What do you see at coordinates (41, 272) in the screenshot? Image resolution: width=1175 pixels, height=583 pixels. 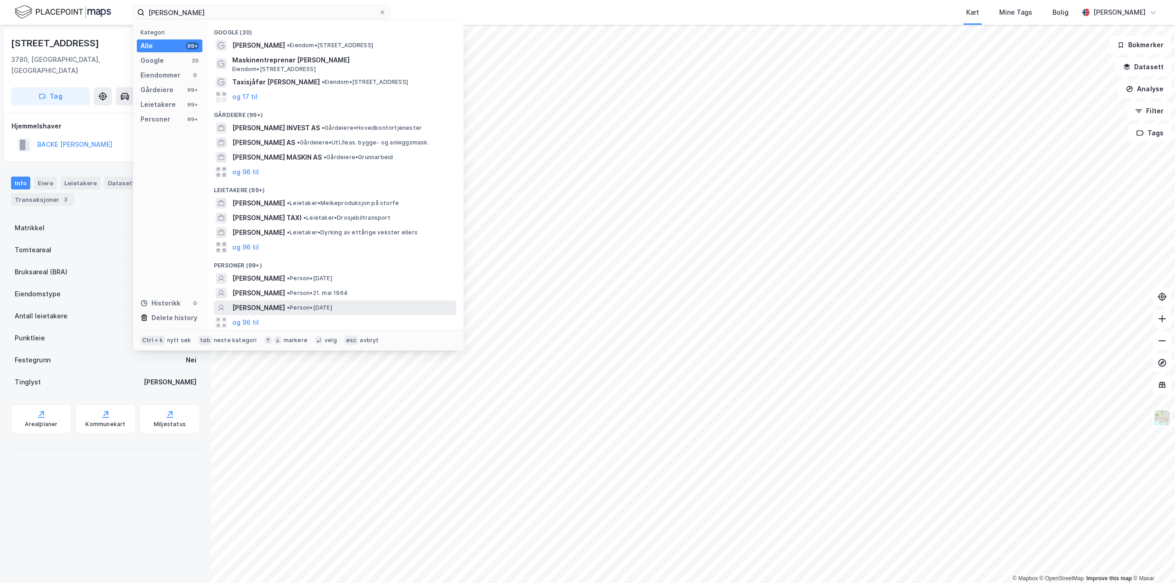 I see `div: Bruksareal (BRA)` at bounding box center [41, 272].